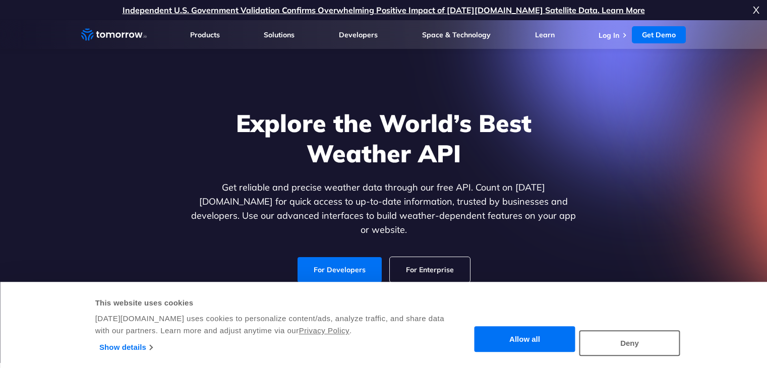 This screenshot has height=368, width=767. Describe the element at coordinates (279, 35) in the screenshot. I see `a: Solutions` at that location.